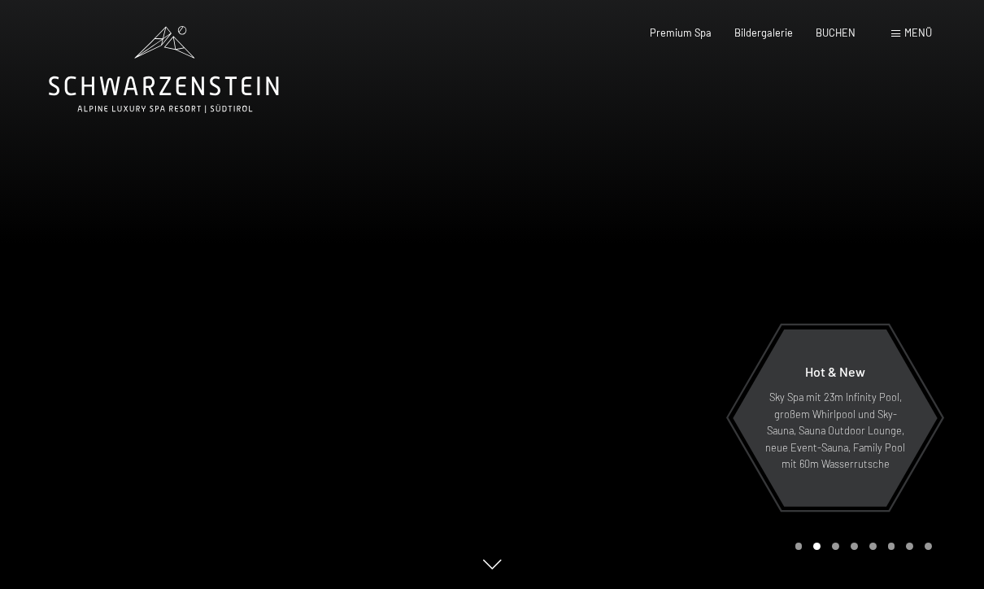  I want to click on div: Carousel Page 5, so click(872, 545).